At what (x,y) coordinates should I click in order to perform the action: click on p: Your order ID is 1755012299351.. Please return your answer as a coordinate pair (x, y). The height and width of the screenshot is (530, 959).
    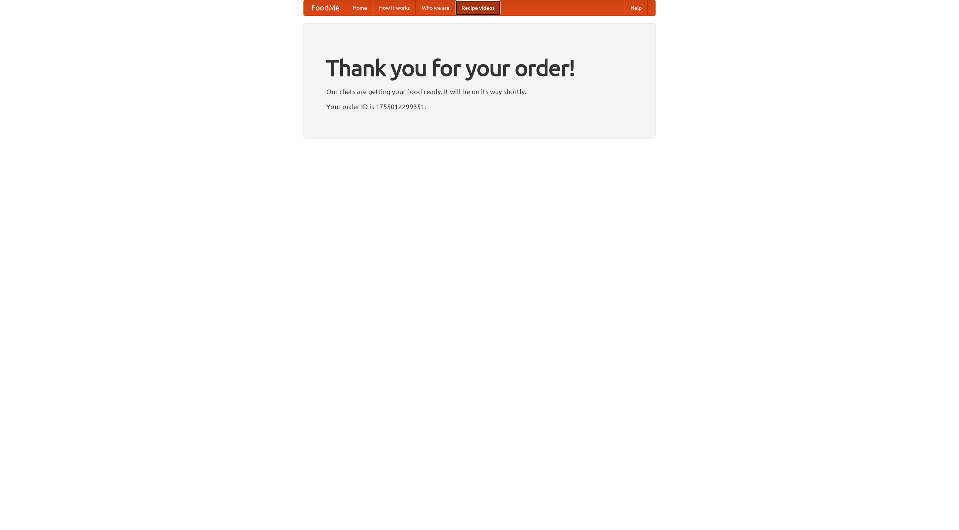
    Looking at the image, I should click on (479, 106).